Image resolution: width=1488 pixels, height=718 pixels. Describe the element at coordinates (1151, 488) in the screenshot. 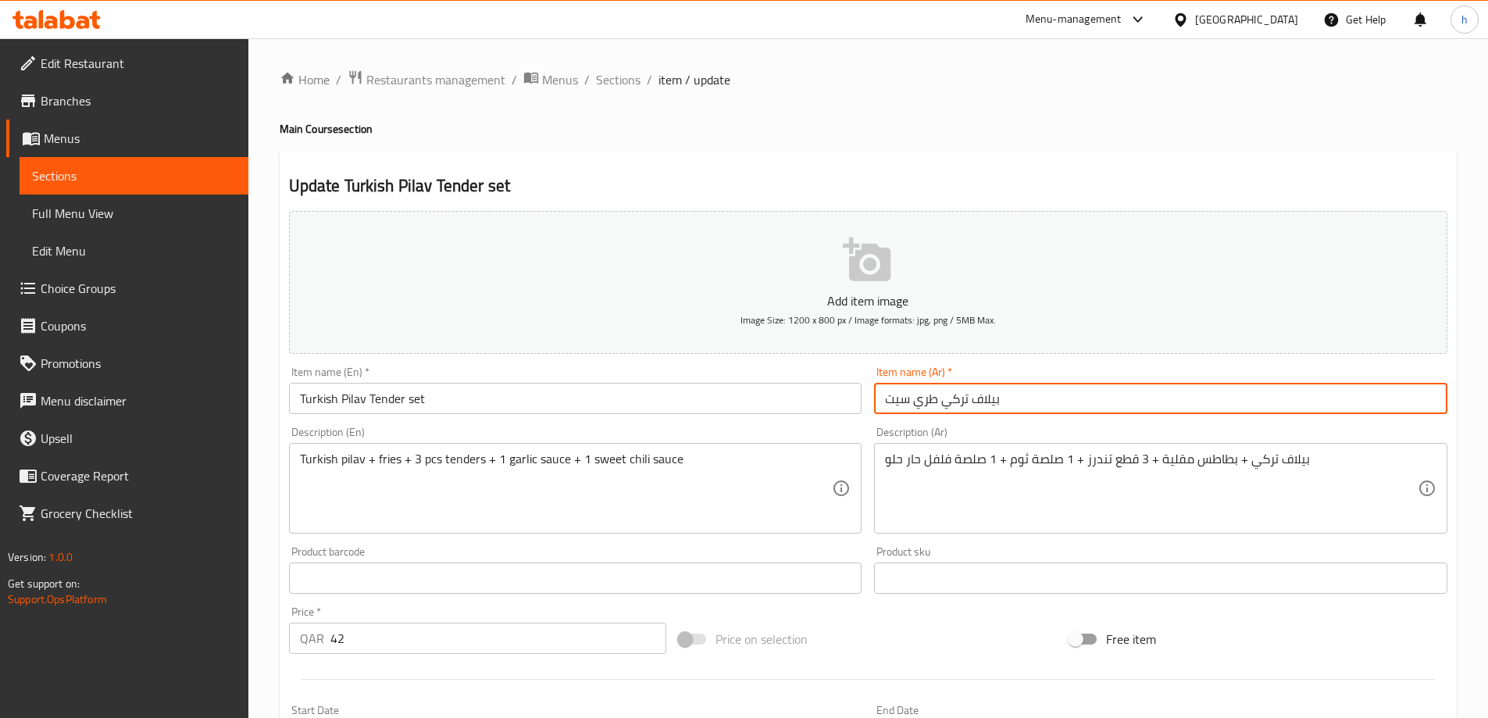

I see `textarea: بيلاف تركي + بطاطس مقلية + 3 قطع تندرز + 1 صلصة ثوم + 1 صلصة فلفل حار حلو` at that location.